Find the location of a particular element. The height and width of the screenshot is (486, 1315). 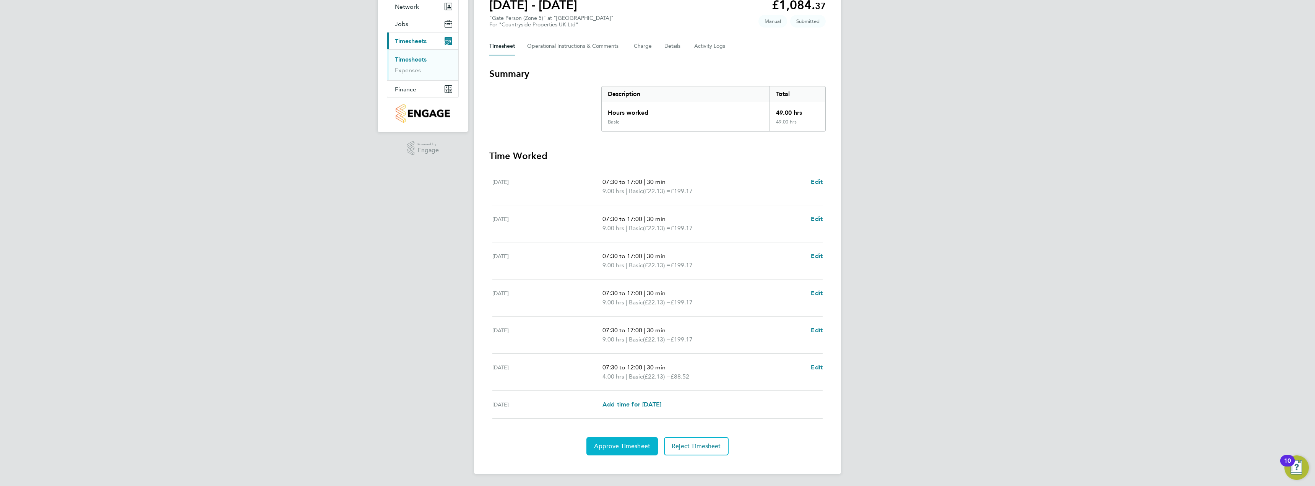

button: Approve Timesheet is located at coordinates (622, 446).